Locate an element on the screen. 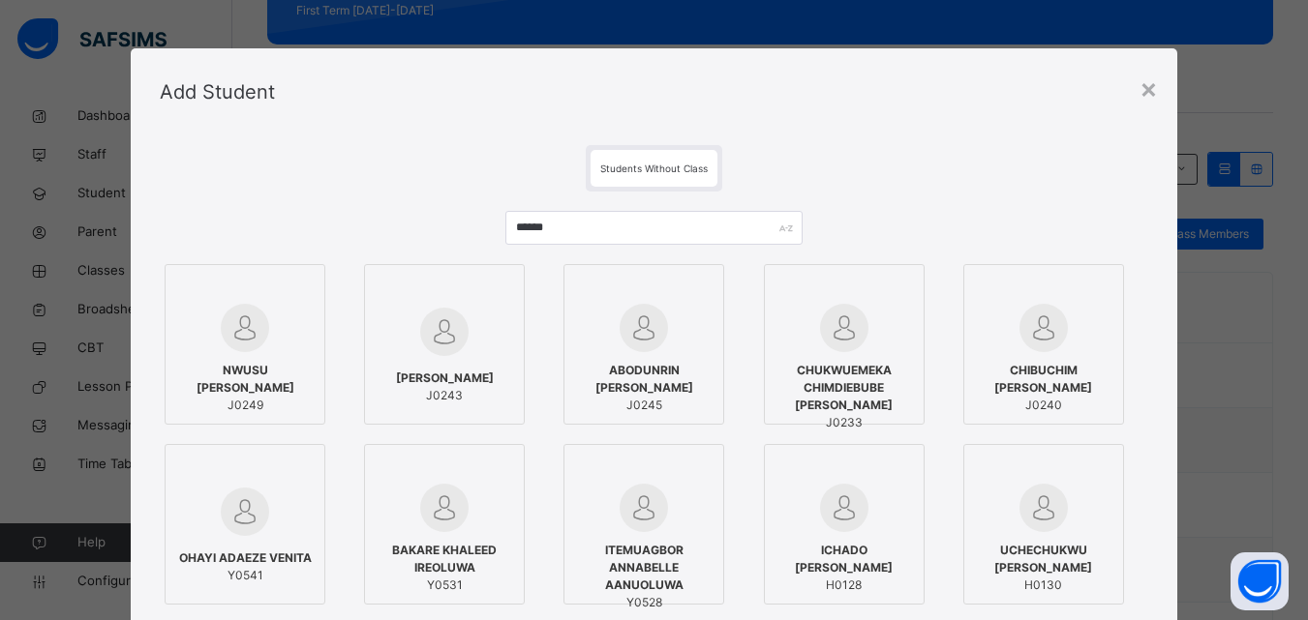 This screenshot has width=1308, height=620. span: Y0541 is located at coordinates (245, 576).